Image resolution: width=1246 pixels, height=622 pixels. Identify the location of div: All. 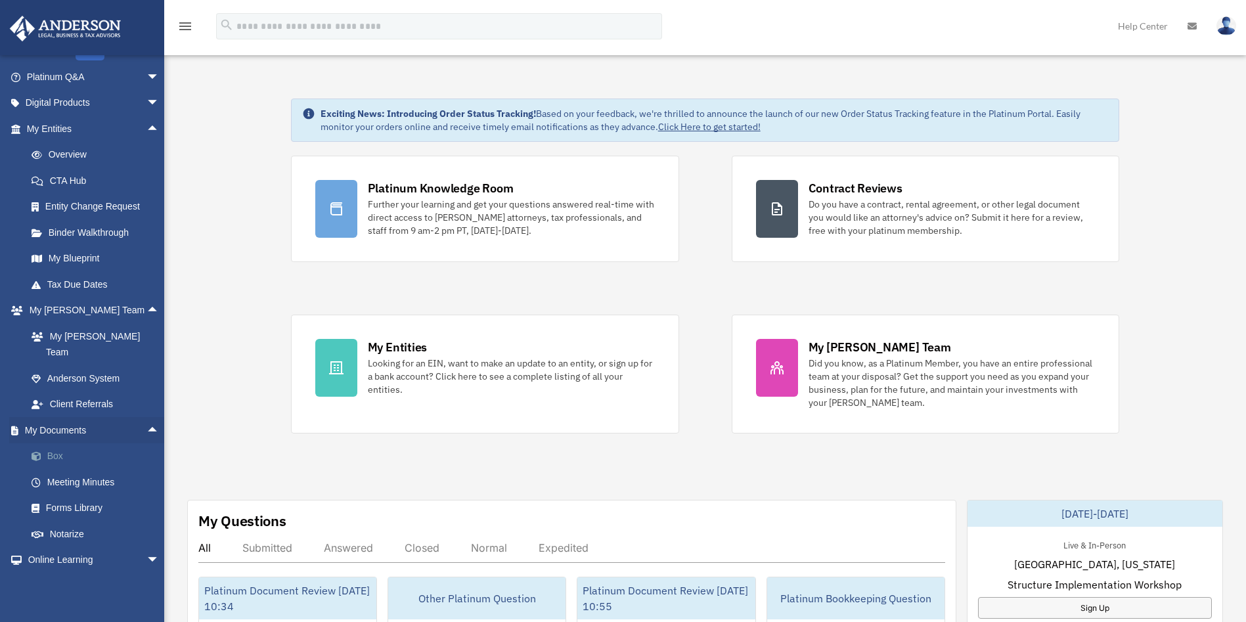
(204, 548).